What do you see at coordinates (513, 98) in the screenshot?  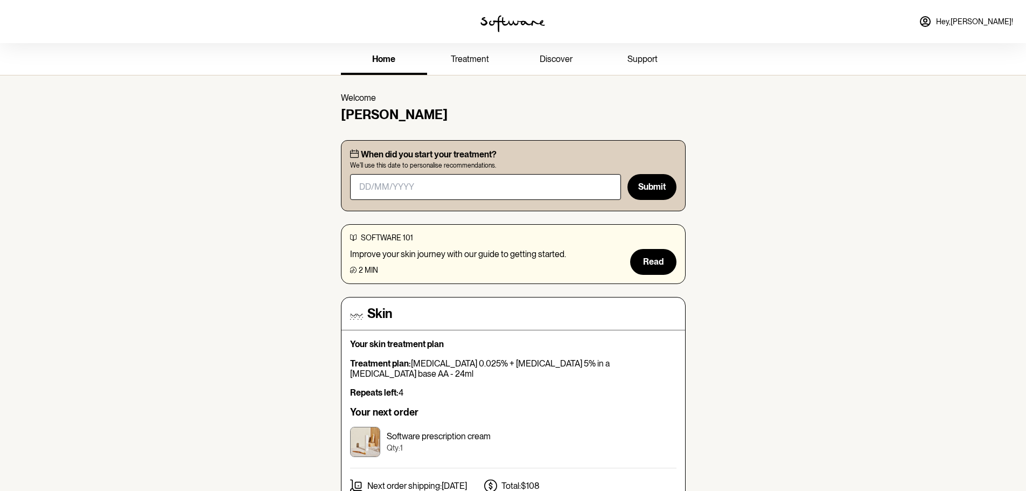 I see `p: Welcome` at bounding box center [513, 98].